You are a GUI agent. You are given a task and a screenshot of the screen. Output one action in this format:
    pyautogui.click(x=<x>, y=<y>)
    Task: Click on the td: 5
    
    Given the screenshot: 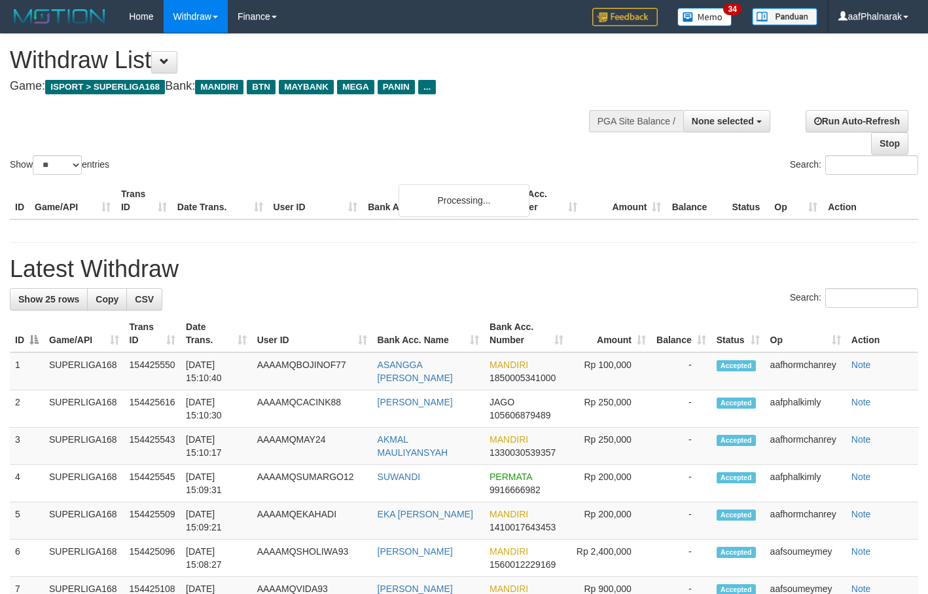 What is the action you would take?
    pyautogui.click(x=27, y=520)
    